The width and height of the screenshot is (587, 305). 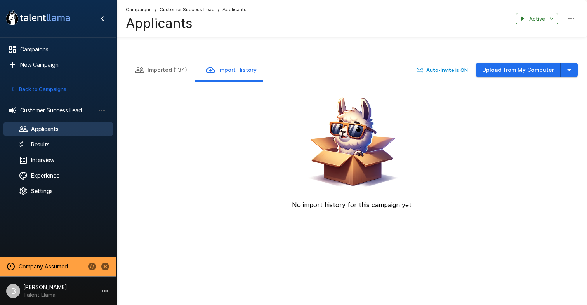 I want to click on h4: Applicants, so click(x=186, y=23).